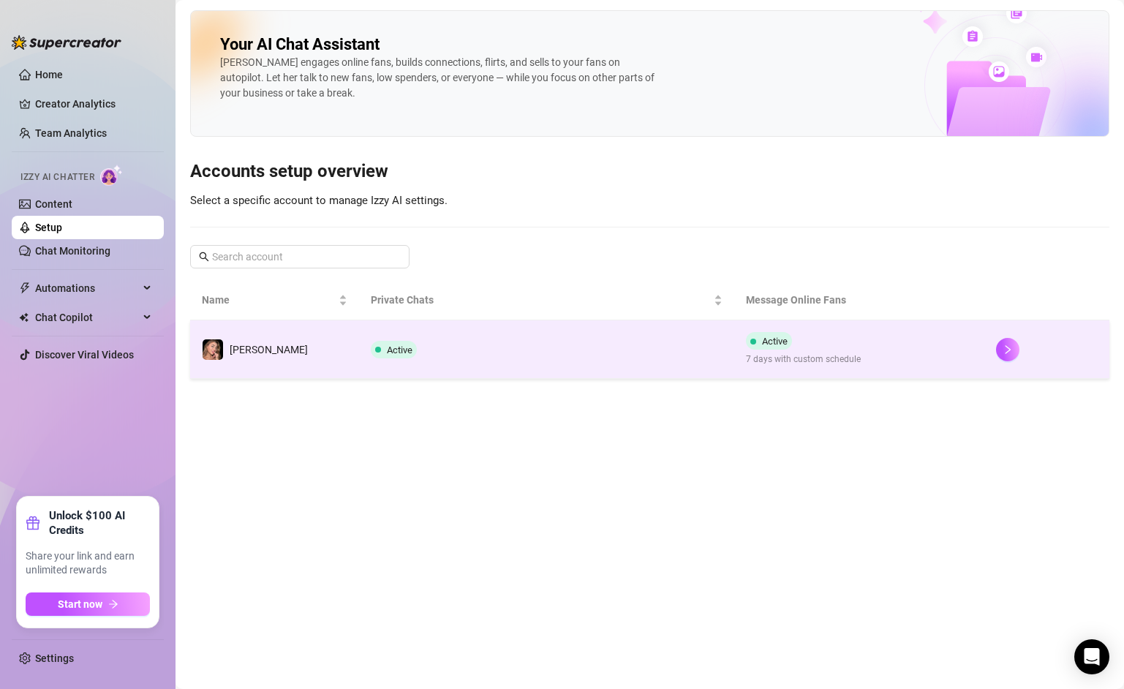  What do you see at coordinates (67, 42) in the screenshot?
I see `img: logo-BBDzfeDw.svg` at bounding box center [67, 42].